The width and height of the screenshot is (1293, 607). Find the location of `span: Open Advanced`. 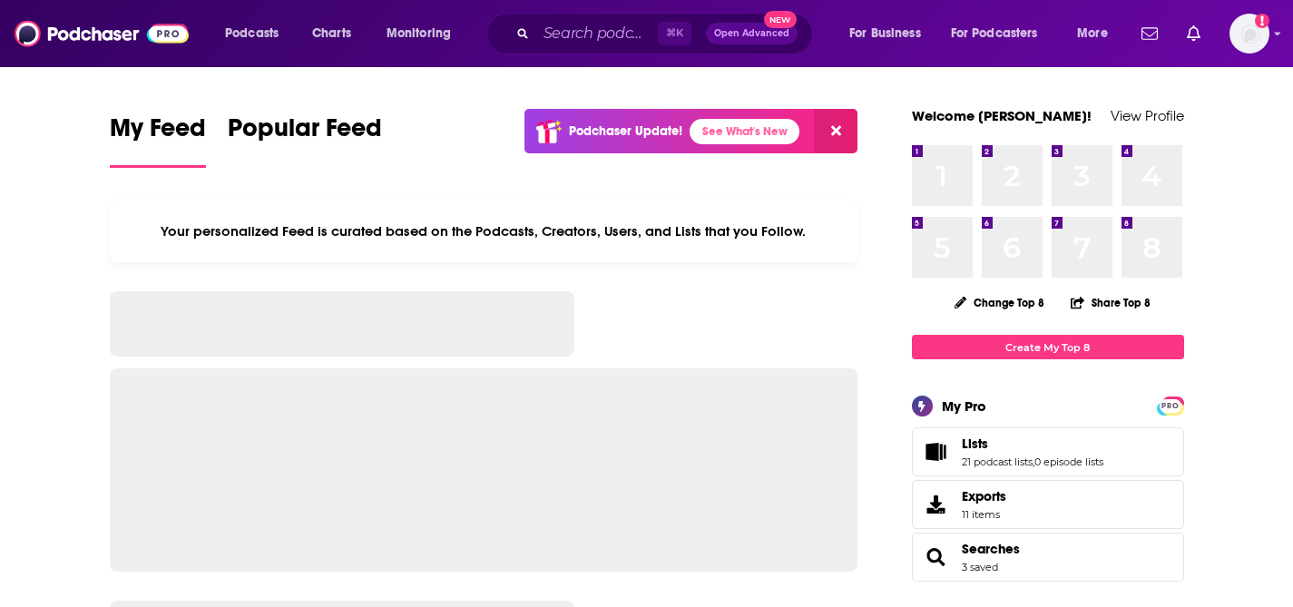

span: Open Advanced is located at coordinates (751, 34).